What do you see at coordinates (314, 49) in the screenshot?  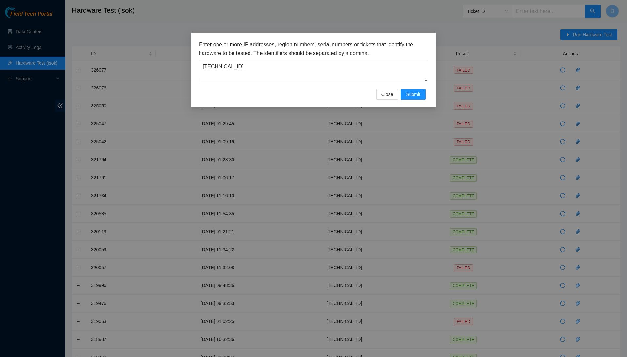 I see `h3: Enter one or more IP addresses, region numbers, serial numbers or tickets that identify the hardw...` at bounding box center [314, 49].